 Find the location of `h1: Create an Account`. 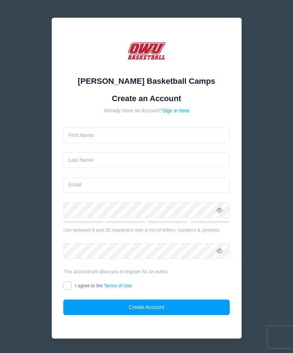

h1: Create an Account is located at coordinates (146, 99).